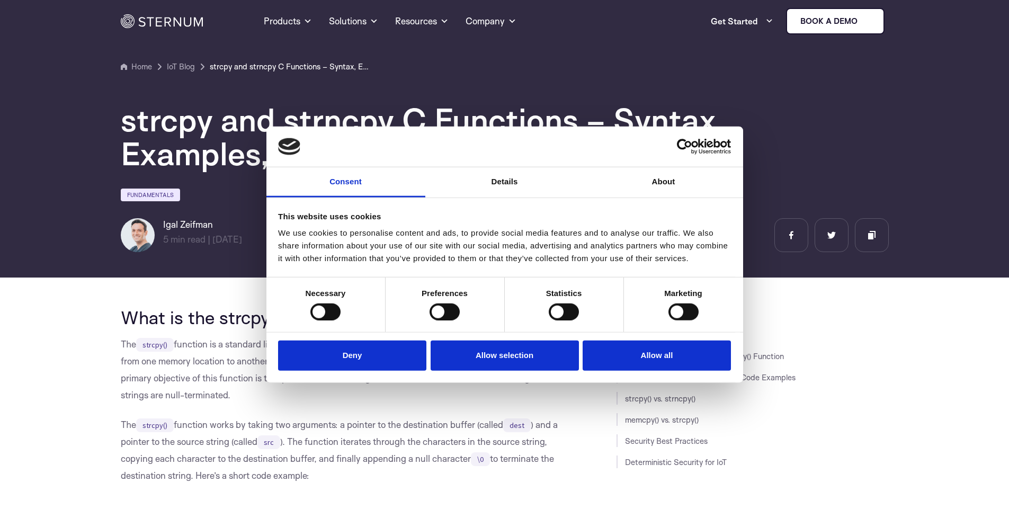 The height and width of the screenshot is (509, 1009). I want to click on a: Home, so click(136, 67).